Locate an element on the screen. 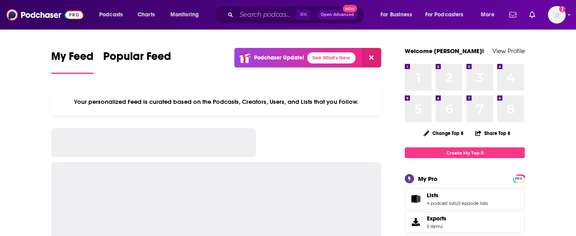 The image size is (576, 236). a: 0 episode lists is located at coordinates (473, 204).